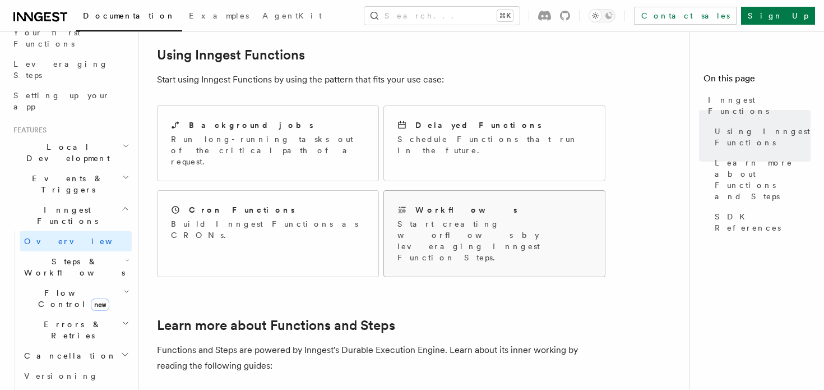  Describe the element at coordinates (602, 16) in the screenshot. I see `button: Toggle dark mode` at that location.